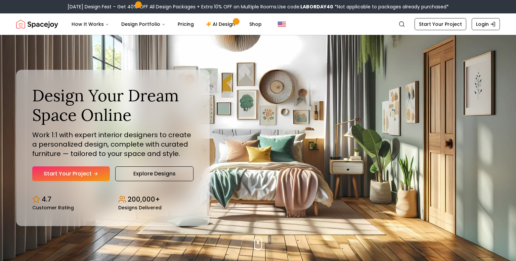 Image resolution: width=516 pixels, height=261 pixels. What do you see at coordinates (255, 24) in the screenshot?
I see `a: Shop` at bounding box center [255, 24].